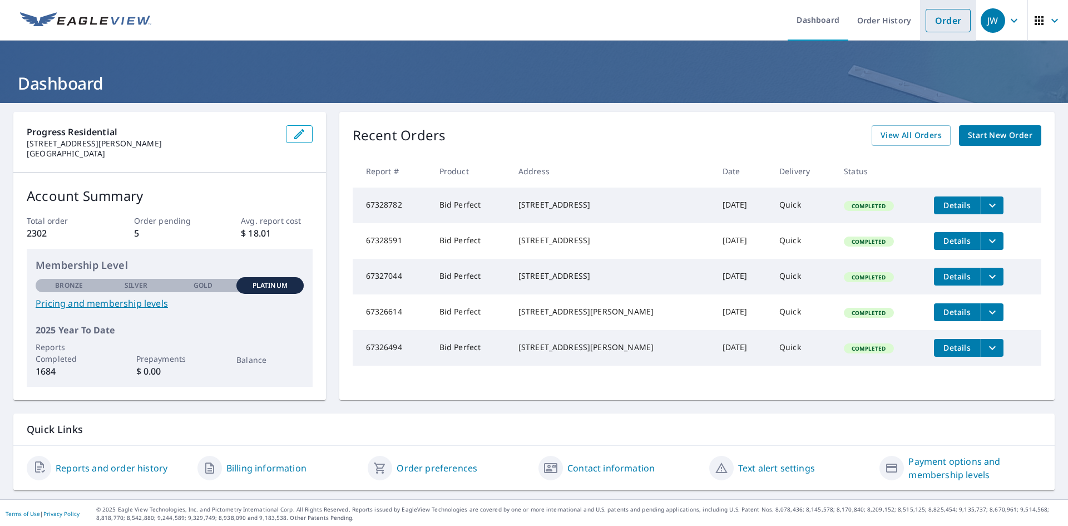 This screenshot has height=526, width=1068. What do you see at coordinates (399, 135) in the screenshot?
I see `p: Recent Orders` at bounding box center [399, 135].